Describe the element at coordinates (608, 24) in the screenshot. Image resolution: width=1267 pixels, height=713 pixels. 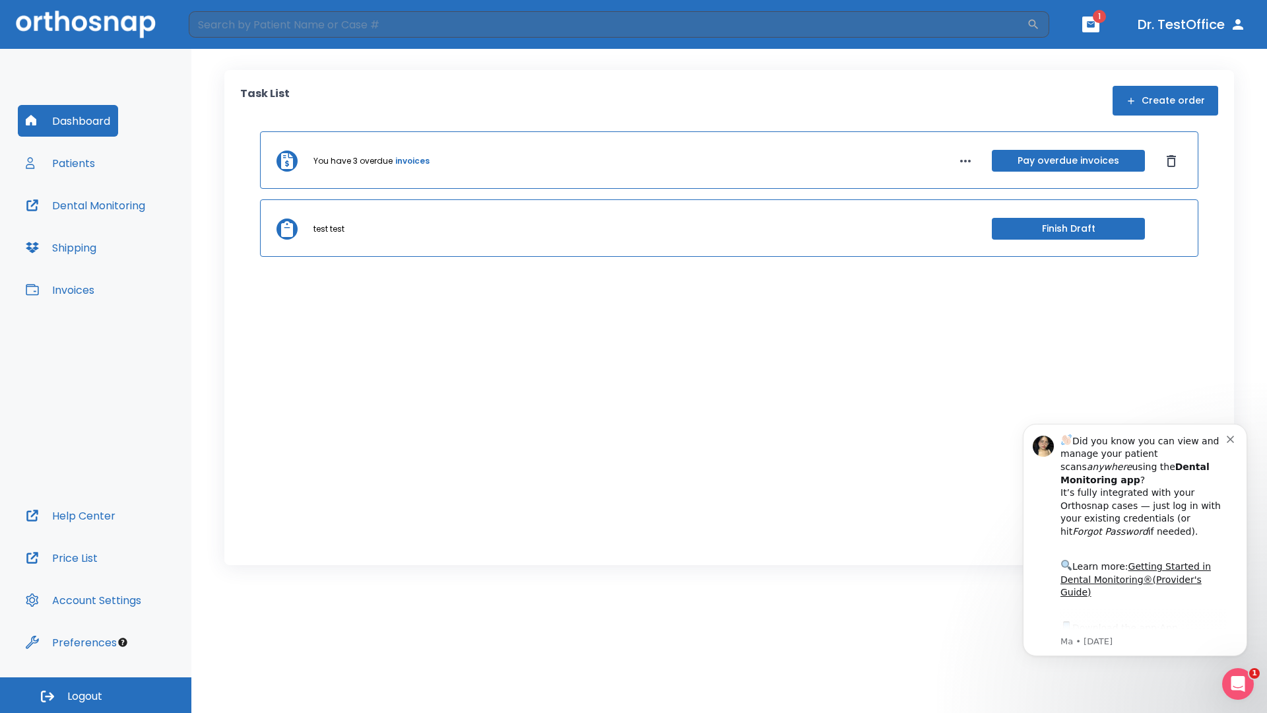
I see `input: Search by Patient Name or Case #` at that location.